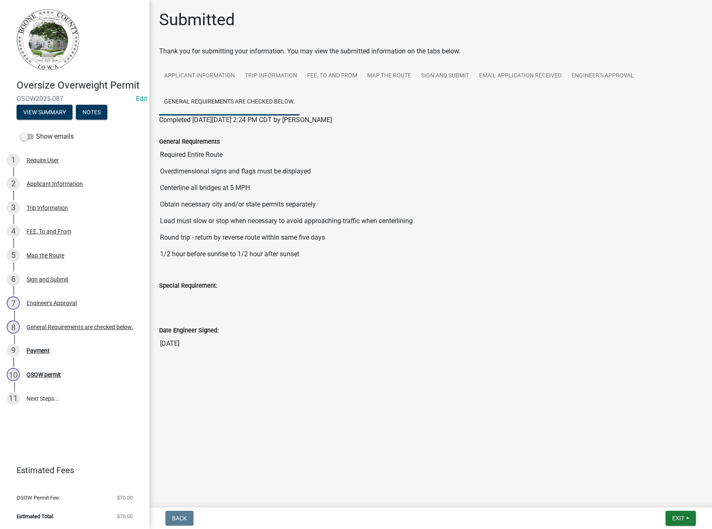 This screenshot has height=529, width=712. Describe the element at coordinates (44, 113) in the screenshot. I see `wm-modal-confirm: Summary` at that location.